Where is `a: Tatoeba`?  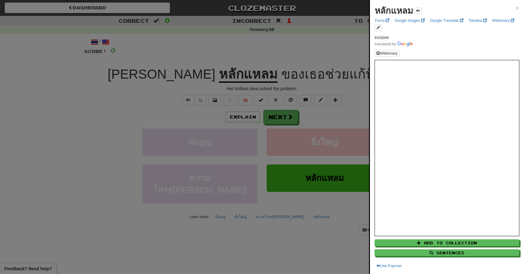
a: Tatoeba is located at coordinates (478, 21).